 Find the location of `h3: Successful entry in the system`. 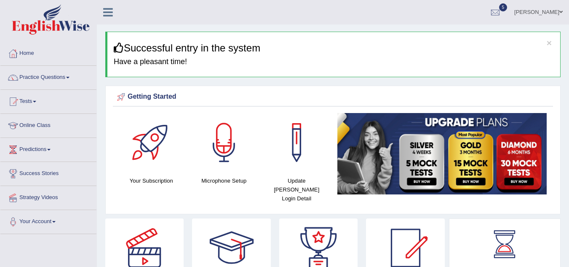

h3: Successful entry in the system is located at coordinates (334, 48).